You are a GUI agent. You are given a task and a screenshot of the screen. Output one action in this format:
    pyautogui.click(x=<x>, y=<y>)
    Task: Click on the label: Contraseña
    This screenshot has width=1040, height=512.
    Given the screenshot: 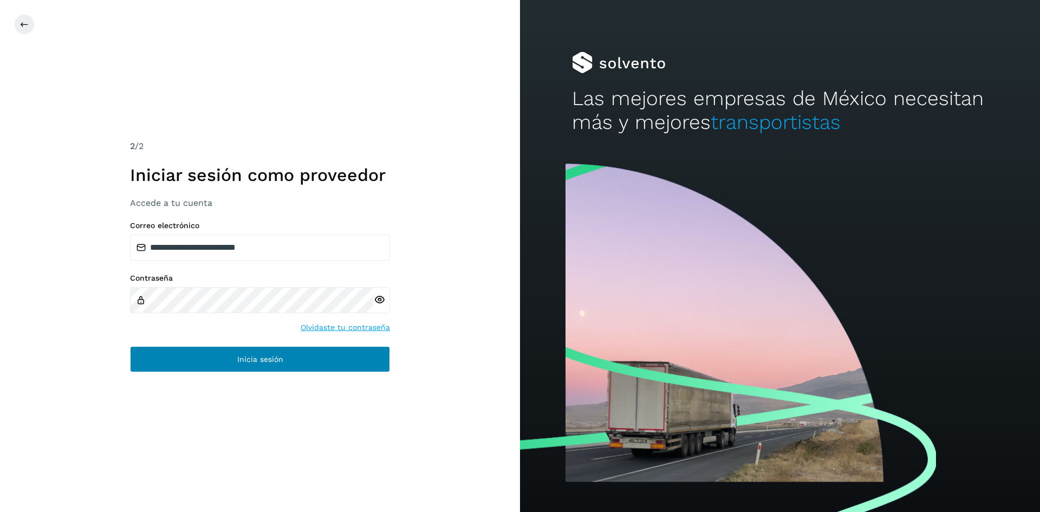 What is the action you would take?
    pyautogui.click(x=260, y=278)
    